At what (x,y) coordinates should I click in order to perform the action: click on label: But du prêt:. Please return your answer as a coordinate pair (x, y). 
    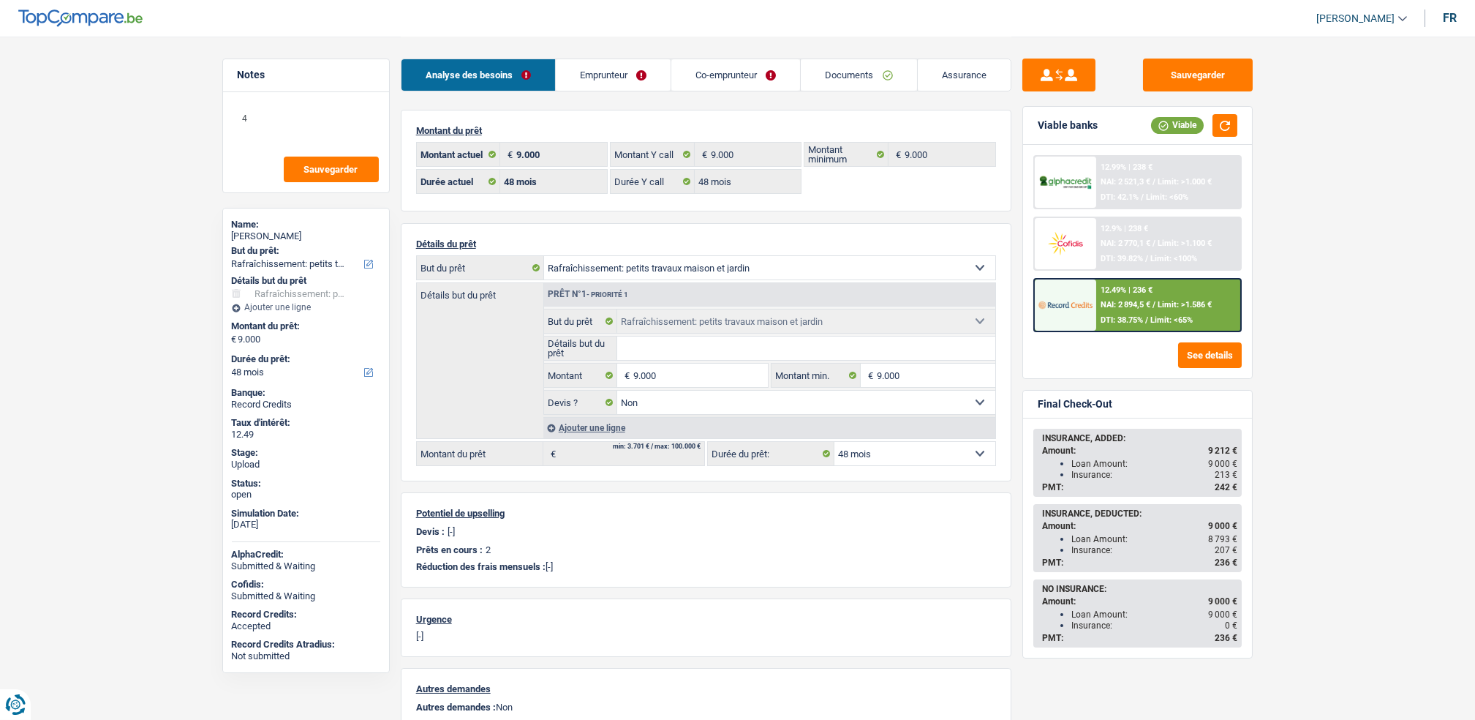
    Looking at the image, I should click on (304, 251).